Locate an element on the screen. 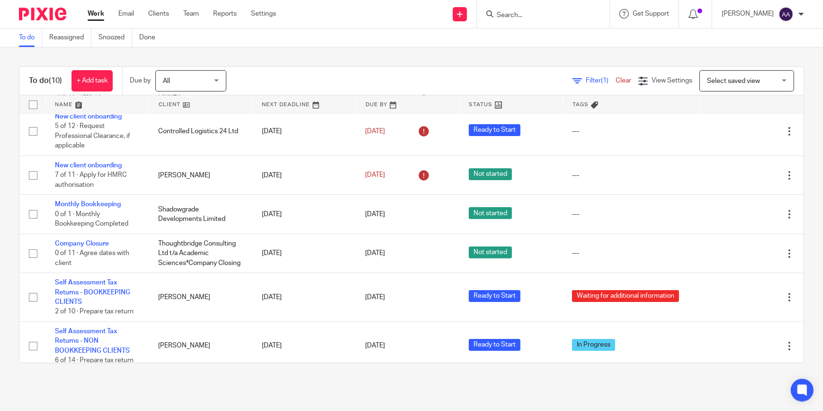 This screenshot has height=411, width=823. a: Company Closure is located at coordinates (82, 243).